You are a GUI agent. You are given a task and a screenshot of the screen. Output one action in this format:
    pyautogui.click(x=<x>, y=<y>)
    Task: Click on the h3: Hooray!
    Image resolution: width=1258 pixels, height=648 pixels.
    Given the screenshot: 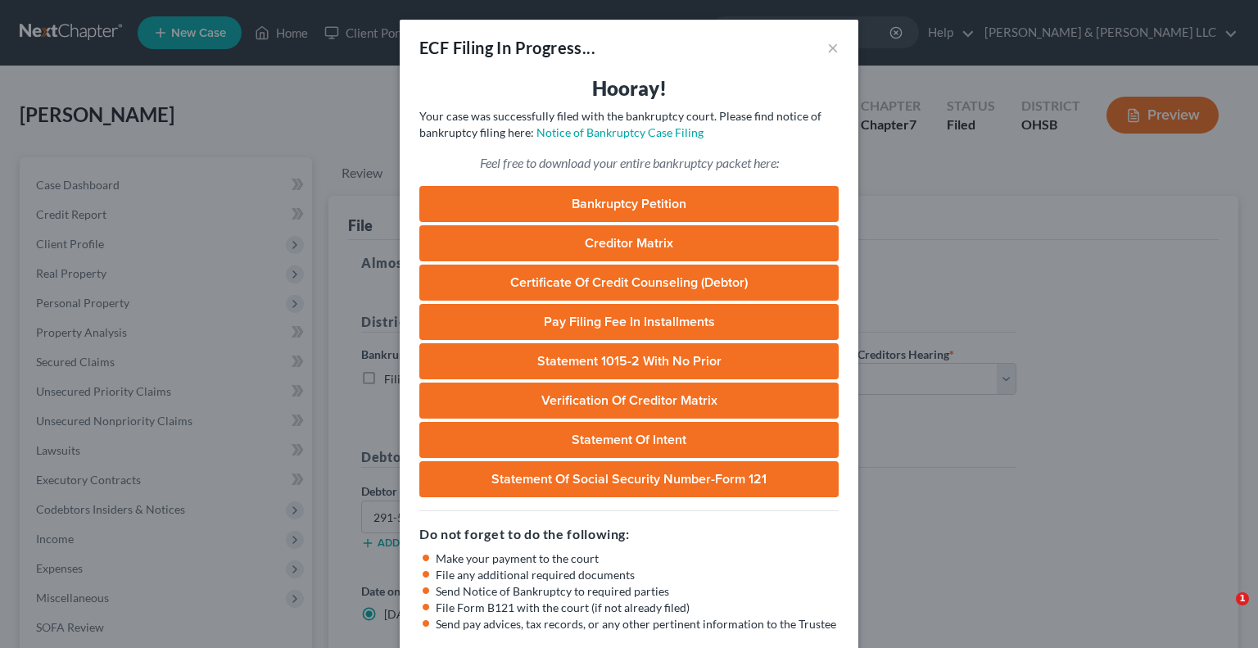 What is the action you would take?
    pyautogui.click(x=629, y=88)
    